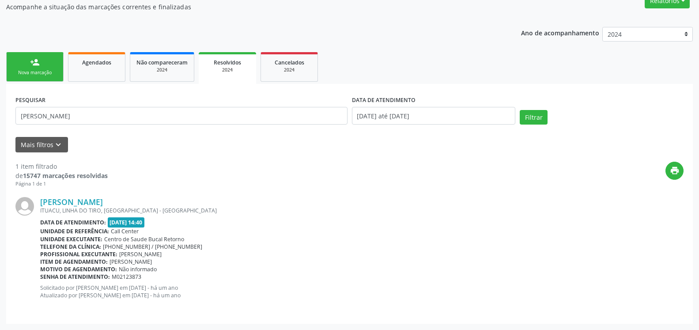  What do you see at coordinates (41, 144) in the screenshot?
I see `button: Mais filtroskeyboard_arrow_down` at bounding box center [41, 144].